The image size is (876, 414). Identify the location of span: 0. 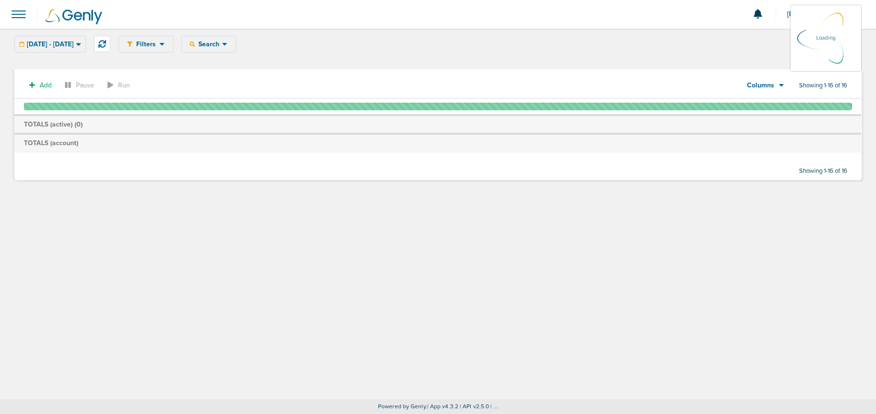
(78, 124).